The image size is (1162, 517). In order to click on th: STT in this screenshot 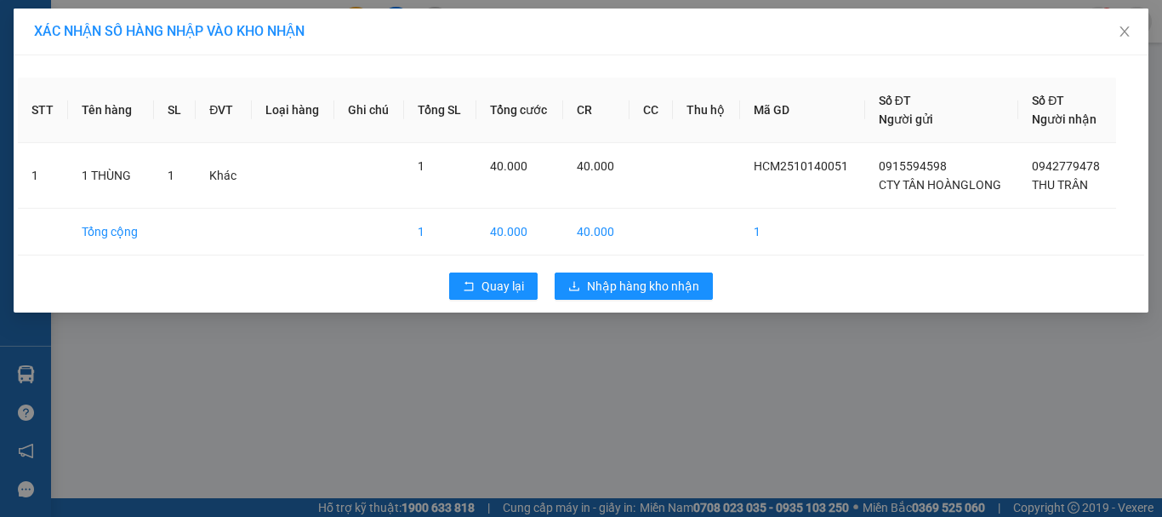, I will do `click(43, 110)`.